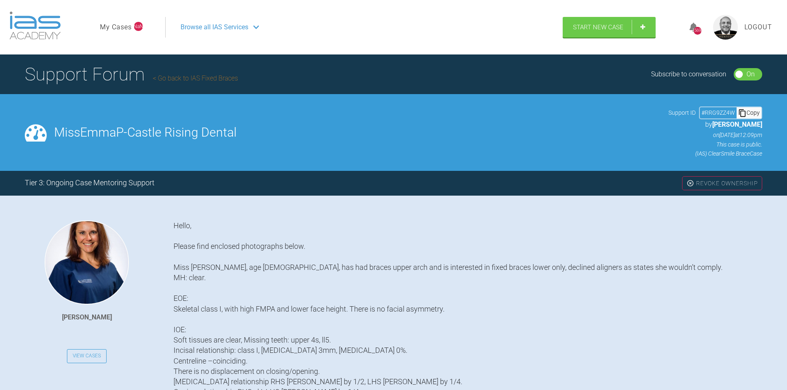 The width and height of the screenshot is (787, 390). I want to click on h2: MissEmmaP-Castle Rising Dental, so click(357, 133).